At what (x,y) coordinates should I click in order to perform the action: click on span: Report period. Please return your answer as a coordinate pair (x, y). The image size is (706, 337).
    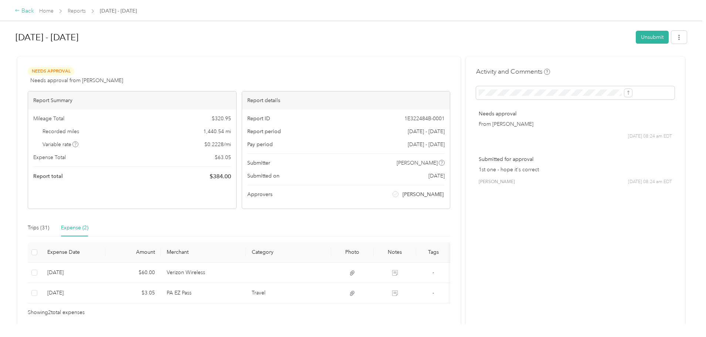
    Looking at the image, I should click on (264, 131).